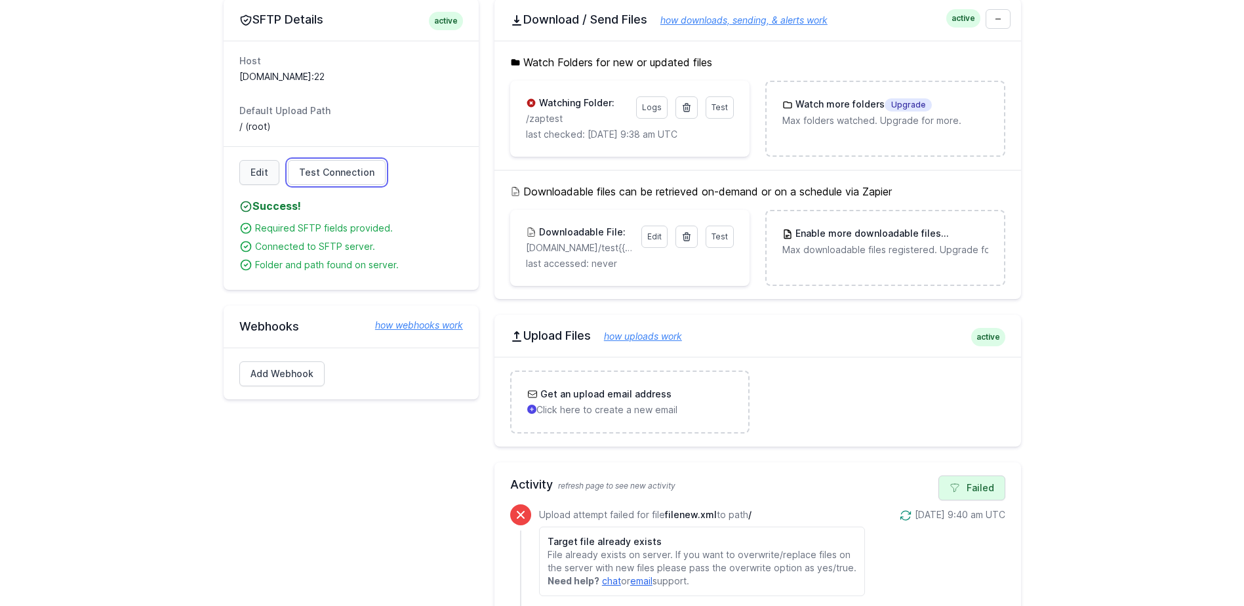  Describe the element at coordinates (652, 108) in the screenshot. I see `a: Logs` at that location.